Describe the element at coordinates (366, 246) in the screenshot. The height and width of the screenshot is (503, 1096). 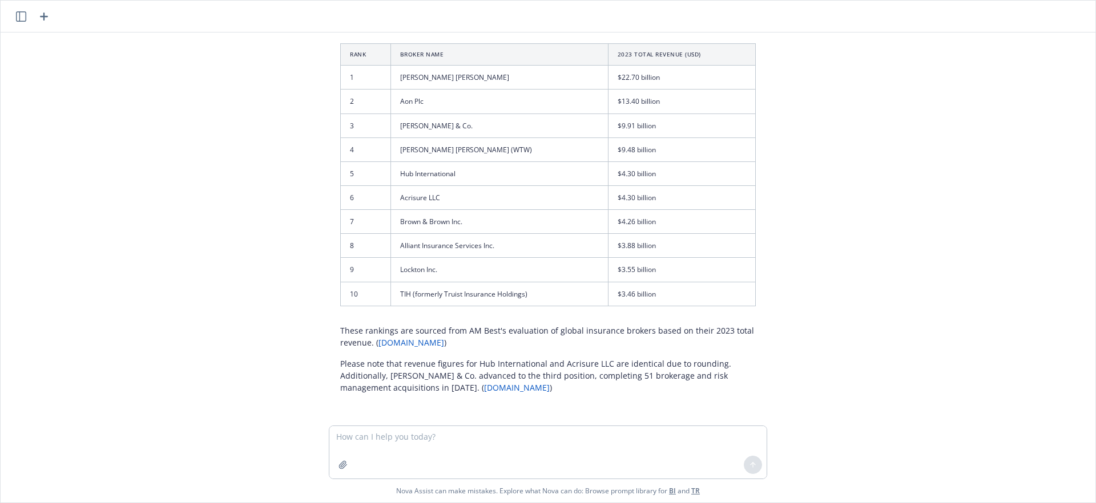
I see `td: 8` at that location.